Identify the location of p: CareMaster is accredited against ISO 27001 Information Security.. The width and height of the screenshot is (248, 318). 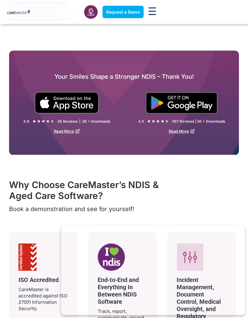
(43, 299).